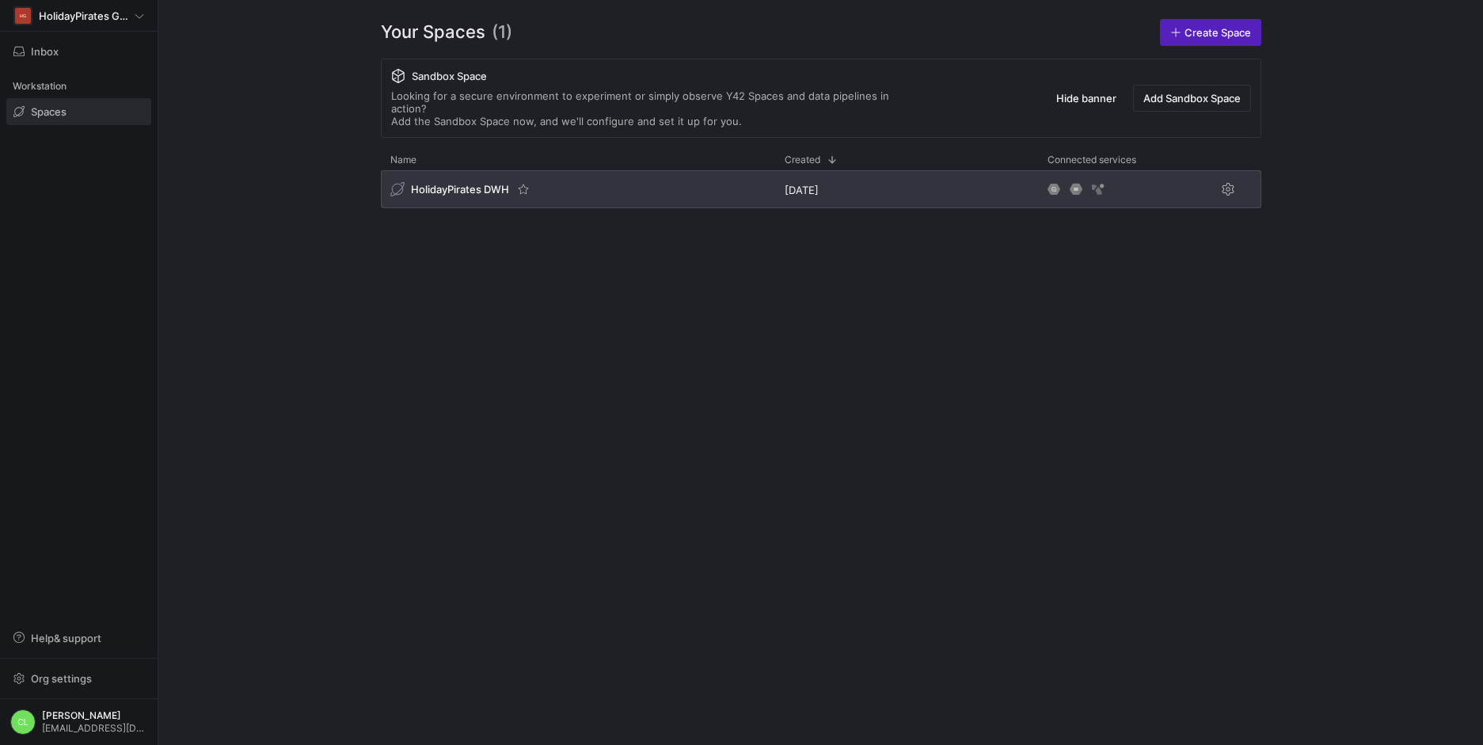 The height and width of the screenshot is (745, 1483). I want to click on span: Hide banner, so click(1087, 98).